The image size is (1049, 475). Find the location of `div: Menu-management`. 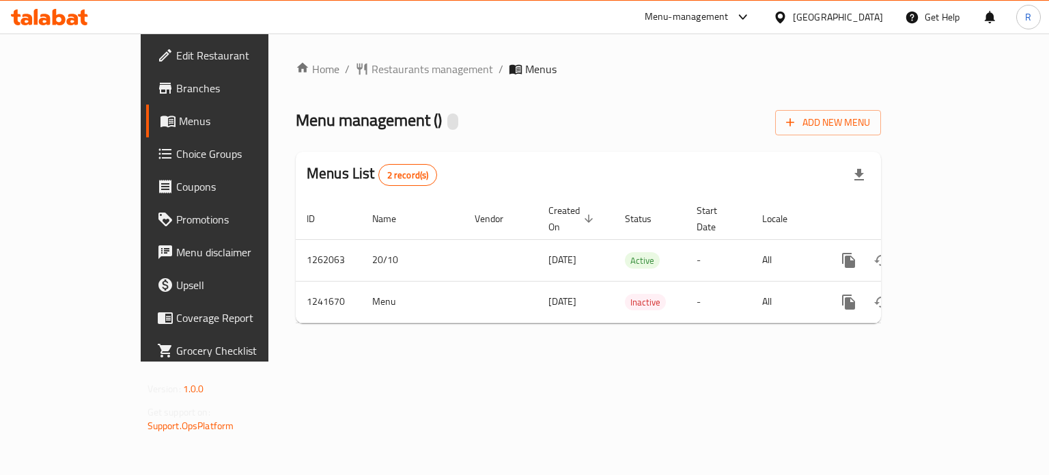

div: Menu-management is located at coordinates (687, 17).